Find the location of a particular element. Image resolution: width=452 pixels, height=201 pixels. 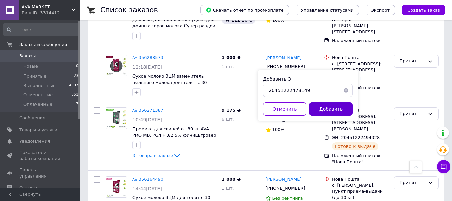

span: Оплаченные is located at coordinates (38, 104).